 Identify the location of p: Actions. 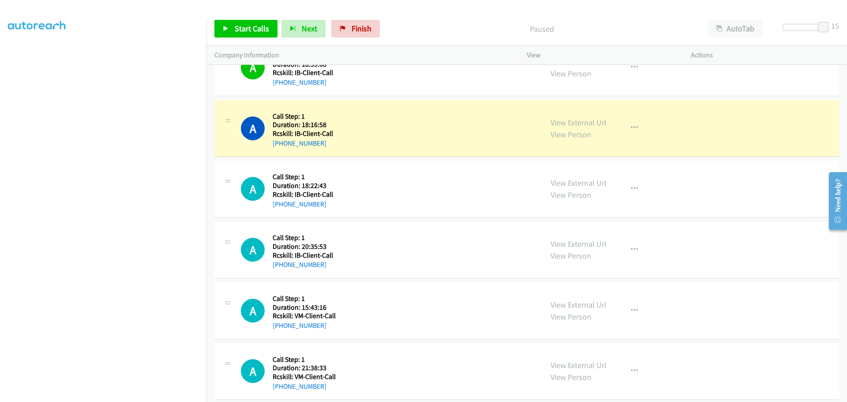
(765, 55).